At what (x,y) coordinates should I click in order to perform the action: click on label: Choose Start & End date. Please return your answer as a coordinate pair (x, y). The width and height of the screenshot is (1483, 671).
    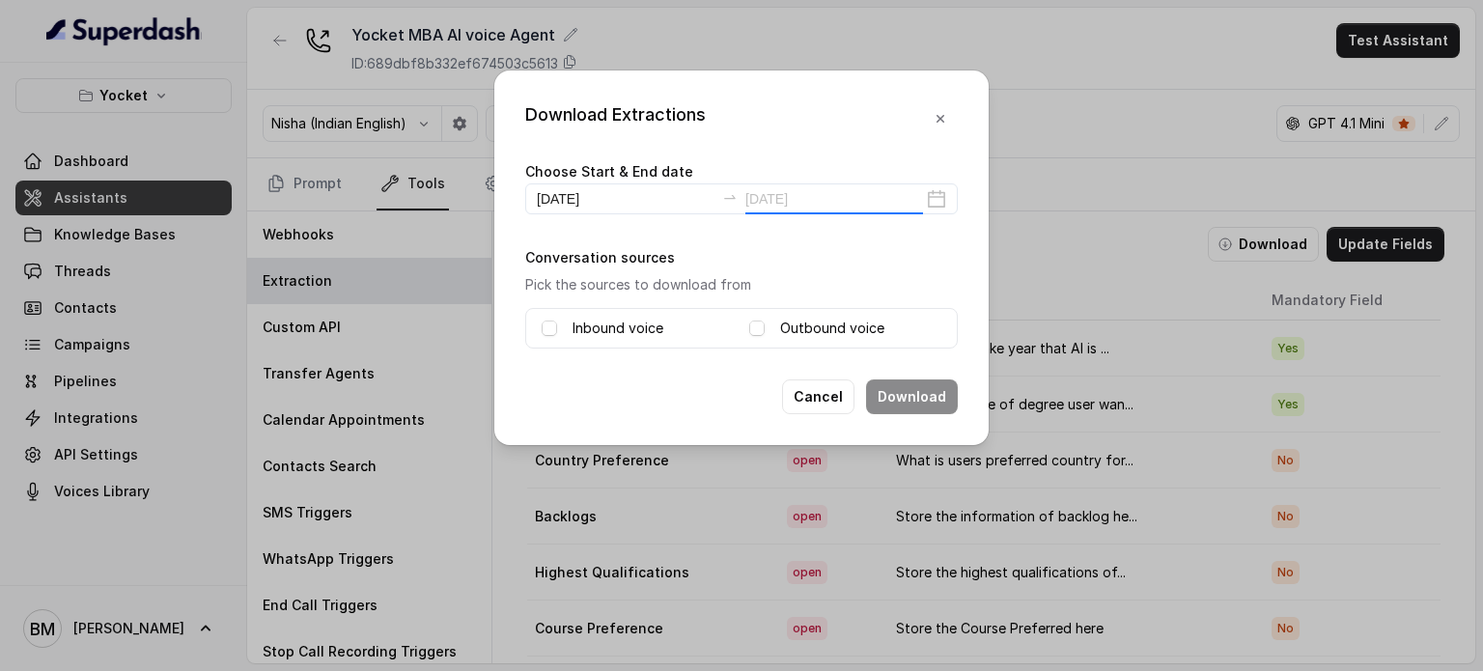
    Looking at the image, I should click on (609, 171).